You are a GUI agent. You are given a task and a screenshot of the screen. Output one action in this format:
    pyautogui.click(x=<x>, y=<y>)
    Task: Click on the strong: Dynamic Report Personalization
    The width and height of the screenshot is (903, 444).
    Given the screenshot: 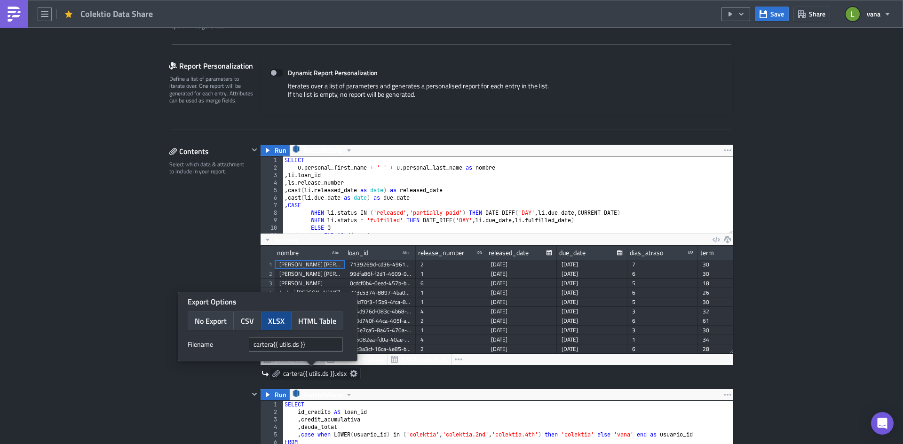 What is the action you would take?
    pyautogui.click(x=333, y=72)
    